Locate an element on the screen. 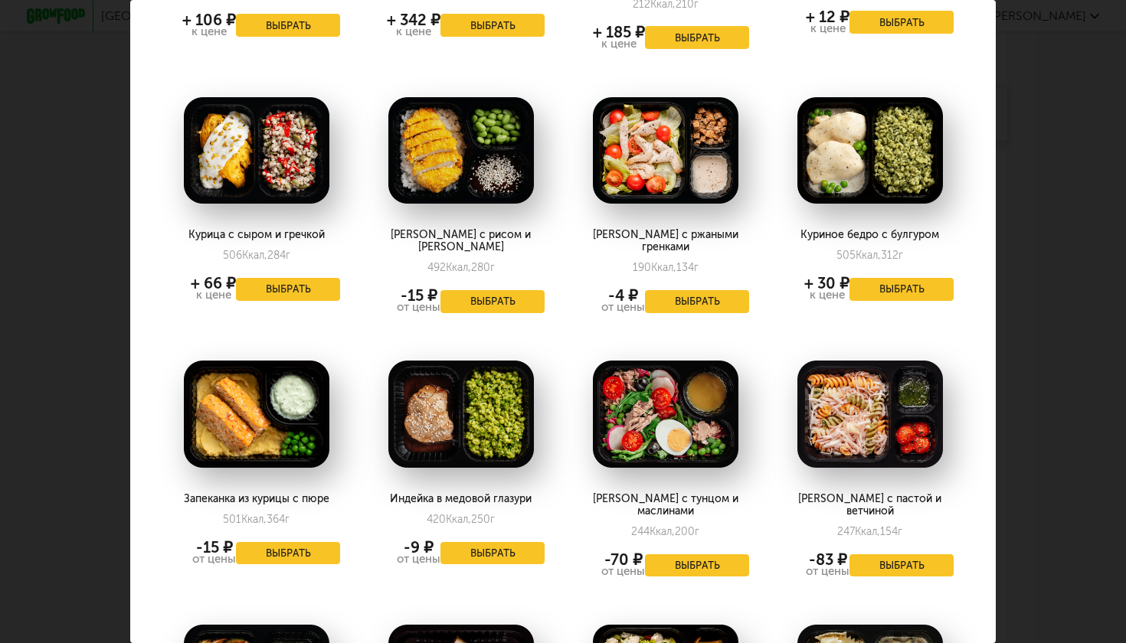 The height and width of the screenshot is (643, 1126). div: 501 364 is located at coordinates (256, 519).